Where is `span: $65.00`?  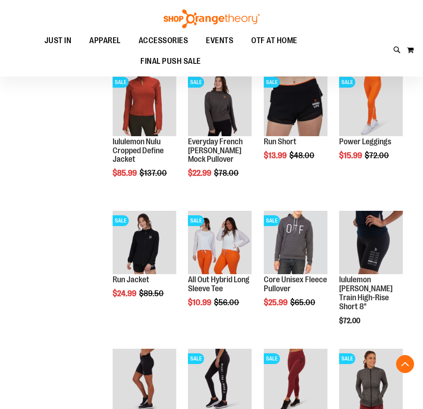 span: $65.00 is located at coordinates (304, 302).